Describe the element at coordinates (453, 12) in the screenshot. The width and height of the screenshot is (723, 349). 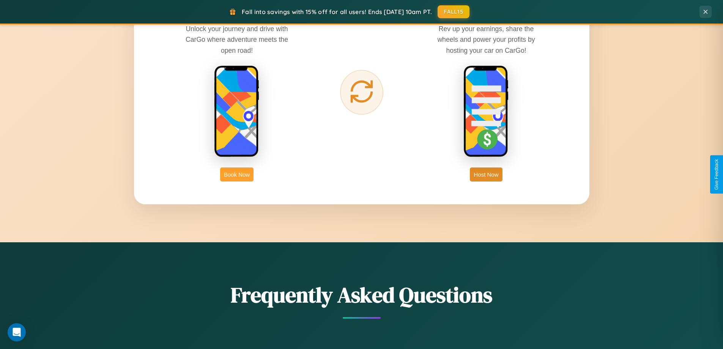
I see `button: FALL15` at that location.